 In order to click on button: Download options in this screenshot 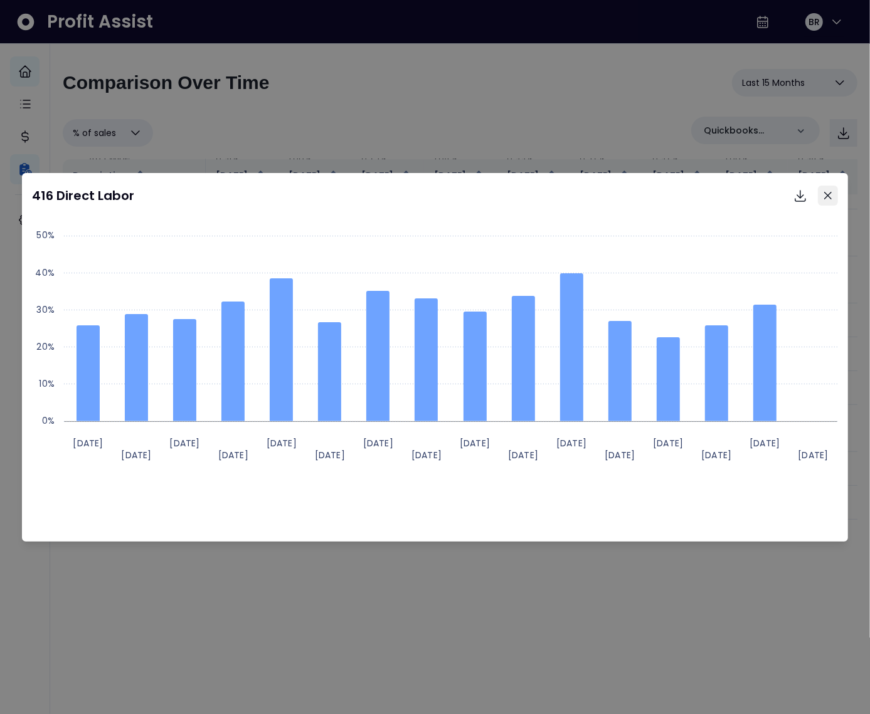, I will do `click(800, 196)`.